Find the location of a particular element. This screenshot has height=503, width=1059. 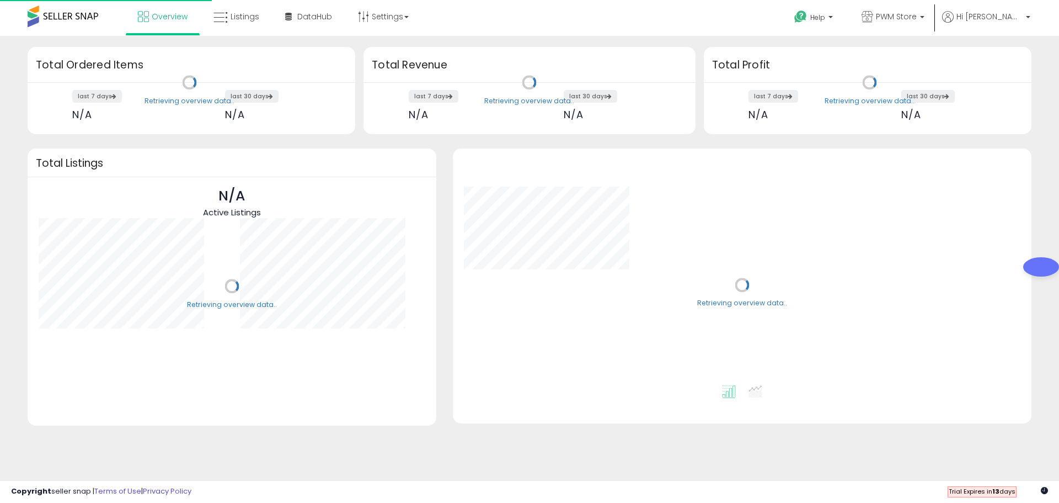

span: Trial Expires in days is located at coordinates (982, 491).